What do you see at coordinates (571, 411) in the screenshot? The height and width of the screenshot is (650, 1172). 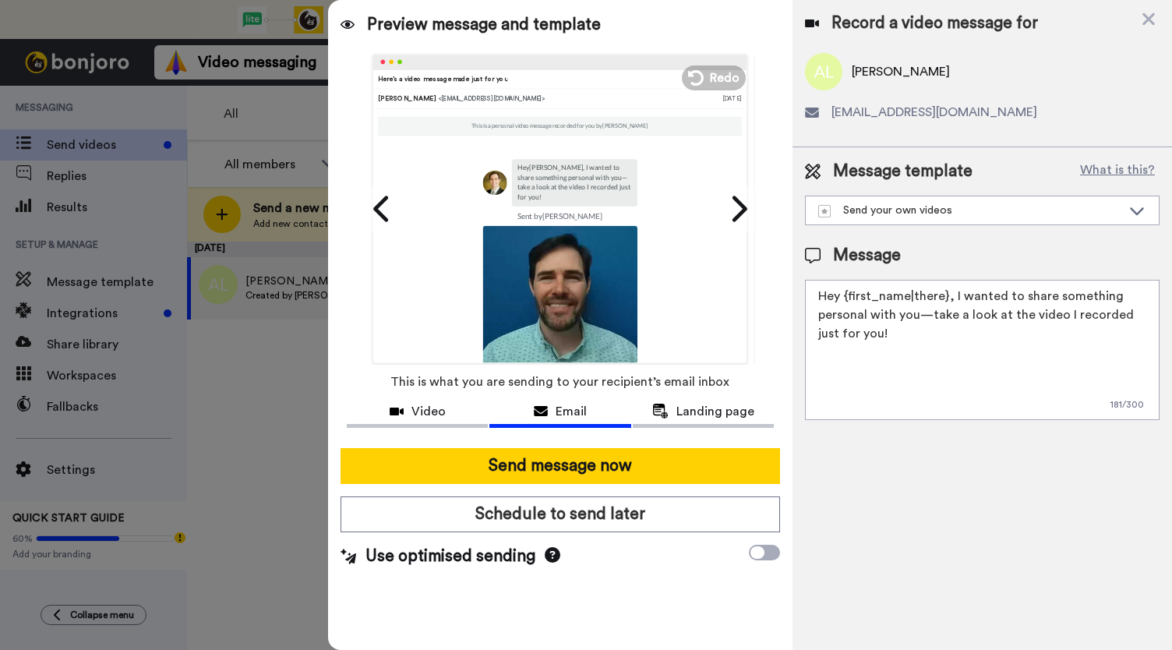 I see `span: Email` at bounding box center [571, 411].